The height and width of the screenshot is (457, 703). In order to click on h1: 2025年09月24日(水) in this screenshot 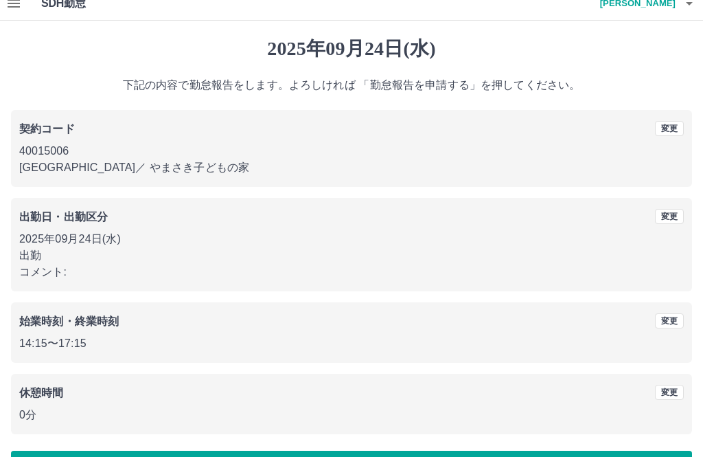, I will do `click(352, 49)`.